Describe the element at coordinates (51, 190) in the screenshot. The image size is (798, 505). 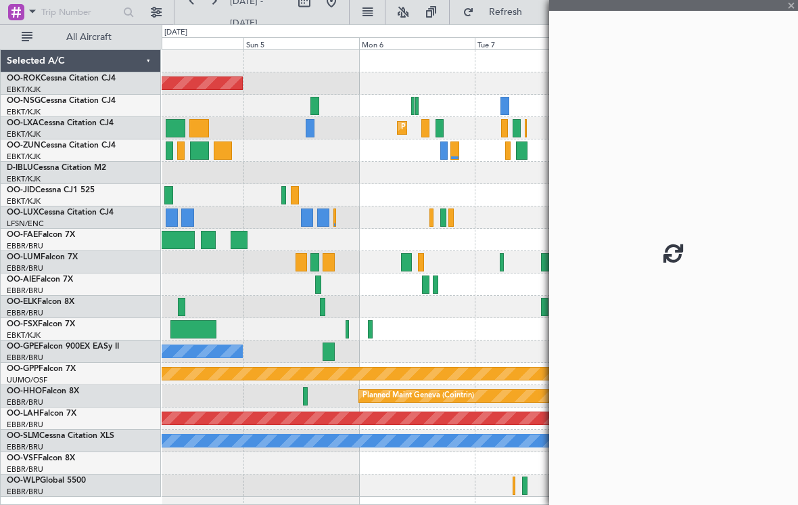
I see `a: OO-JIDCessna CJ1 525` at that location.